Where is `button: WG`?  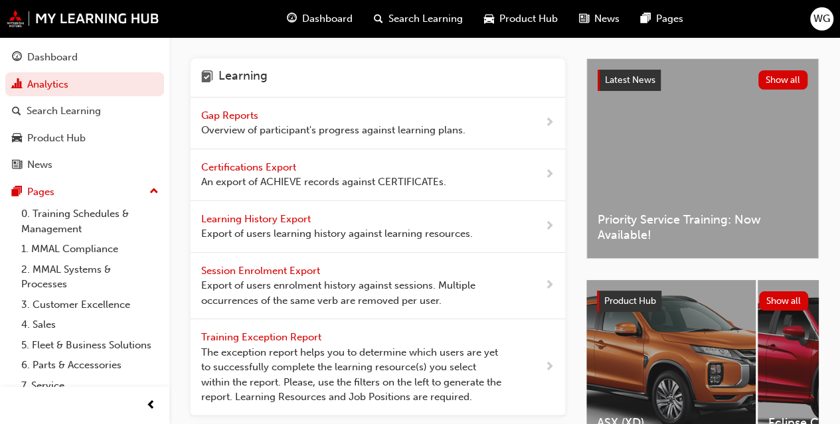
button: WG is located at coordinates (822, 19).